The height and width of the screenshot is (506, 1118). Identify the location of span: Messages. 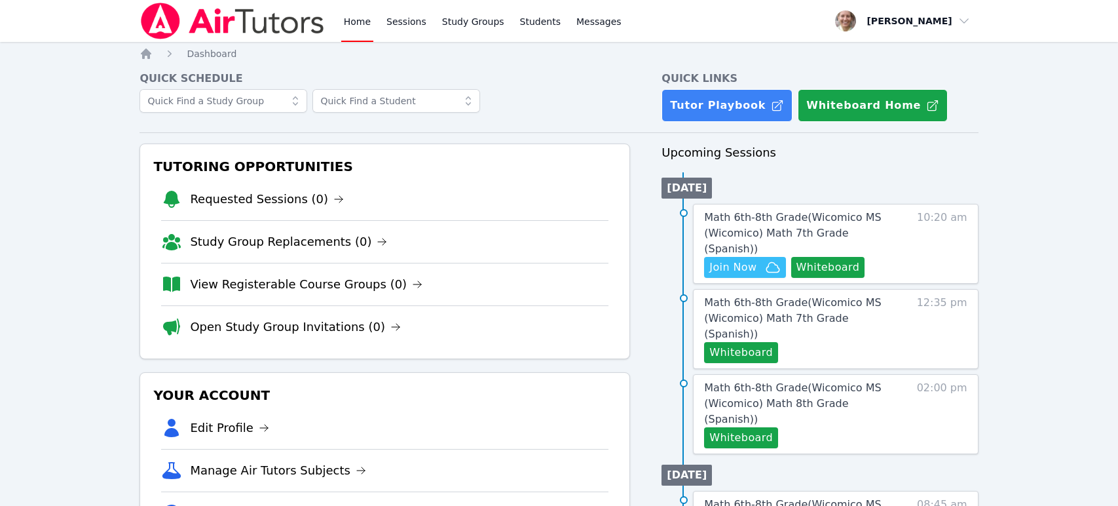
(599, 22).